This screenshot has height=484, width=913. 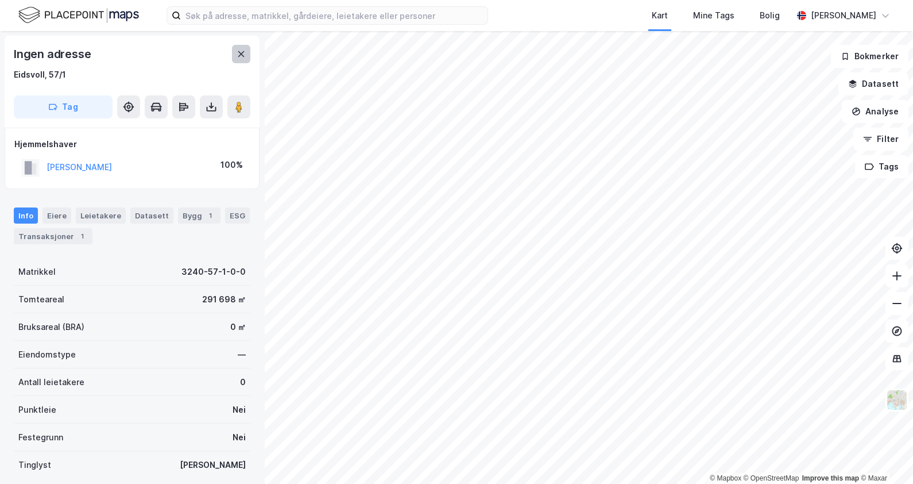 What do you see at coordinates (51, 327) in the screenshot?
I see `div: Bruksareal (BRA)` at bounding box center [51, 327].